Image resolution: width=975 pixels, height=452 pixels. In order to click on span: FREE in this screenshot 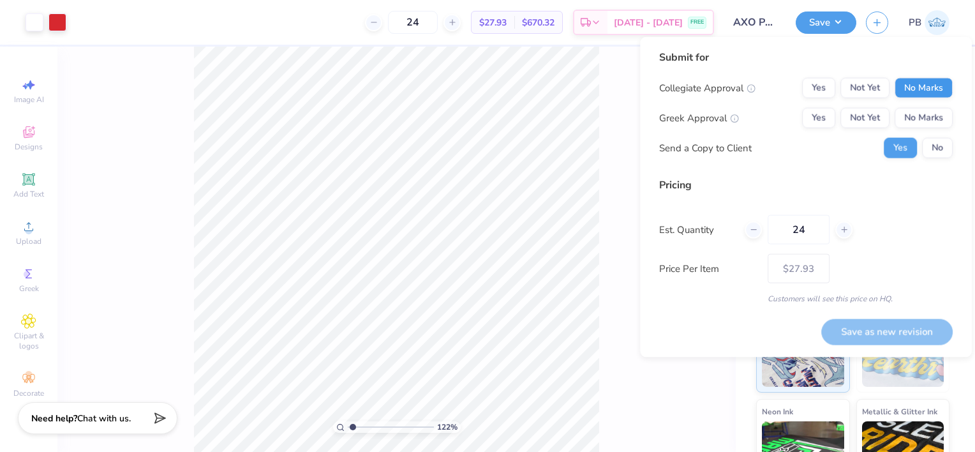, I will do `click(697, 22)`.